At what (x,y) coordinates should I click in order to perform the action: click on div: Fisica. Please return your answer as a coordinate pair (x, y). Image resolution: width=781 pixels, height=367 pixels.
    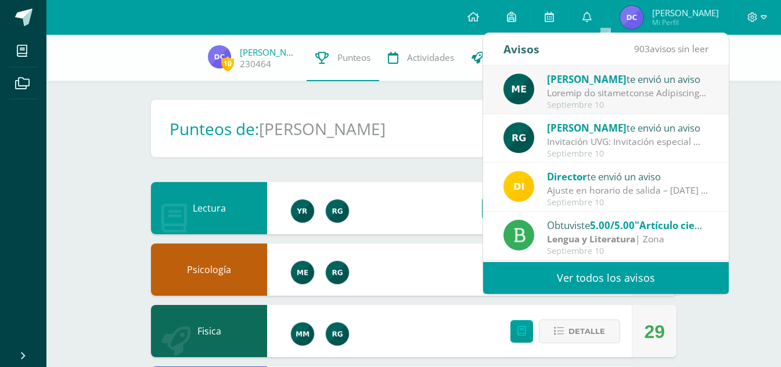
    Looking at the image, I should click on (209, 331).